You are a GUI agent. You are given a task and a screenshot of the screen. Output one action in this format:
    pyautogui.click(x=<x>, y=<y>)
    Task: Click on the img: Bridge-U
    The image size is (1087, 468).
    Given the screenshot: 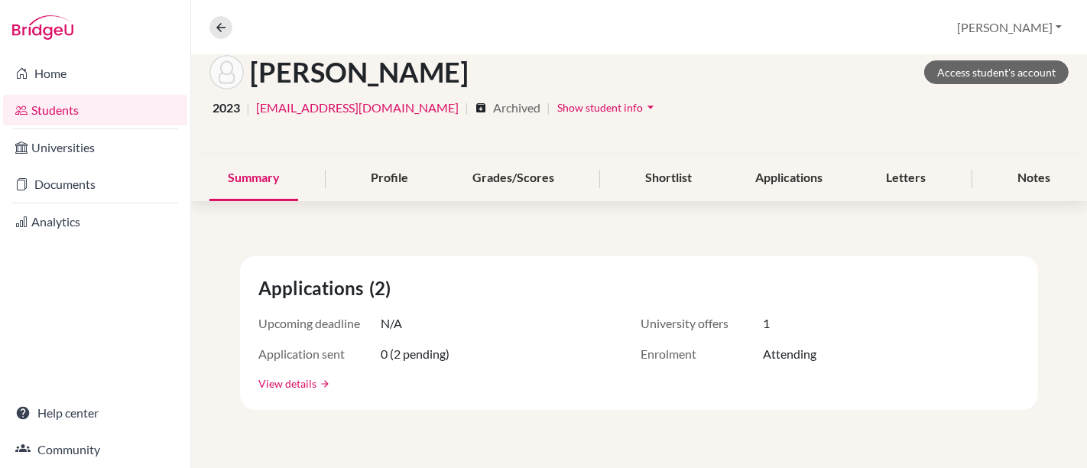 What is the action you would take?
    pyautogui.click(x=43, y=28)
    